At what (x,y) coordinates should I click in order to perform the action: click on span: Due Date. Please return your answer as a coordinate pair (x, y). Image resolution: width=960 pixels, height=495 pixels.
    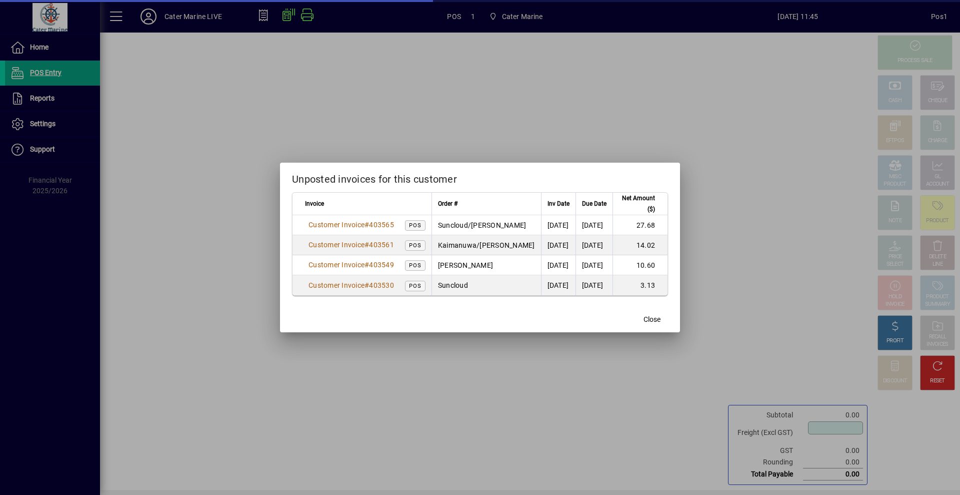
    Looking at the image, I should click on (594, 204).